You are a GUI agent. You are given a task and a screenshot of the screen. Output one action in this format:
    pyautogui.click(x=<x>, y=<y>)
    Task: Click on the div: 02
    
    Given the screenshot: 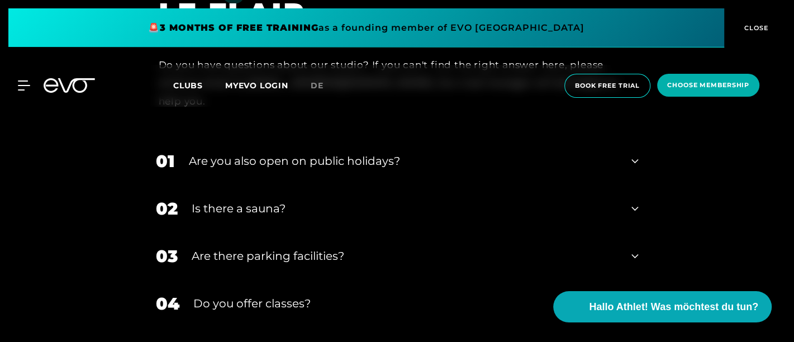 What is the action you would take?
    pyautogui.click(x=166, y=208)
    